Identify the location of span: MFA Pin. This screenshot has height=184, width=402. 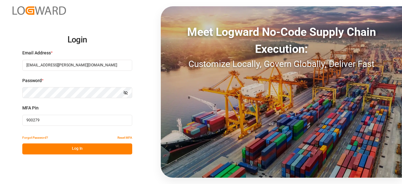
(30, 108).